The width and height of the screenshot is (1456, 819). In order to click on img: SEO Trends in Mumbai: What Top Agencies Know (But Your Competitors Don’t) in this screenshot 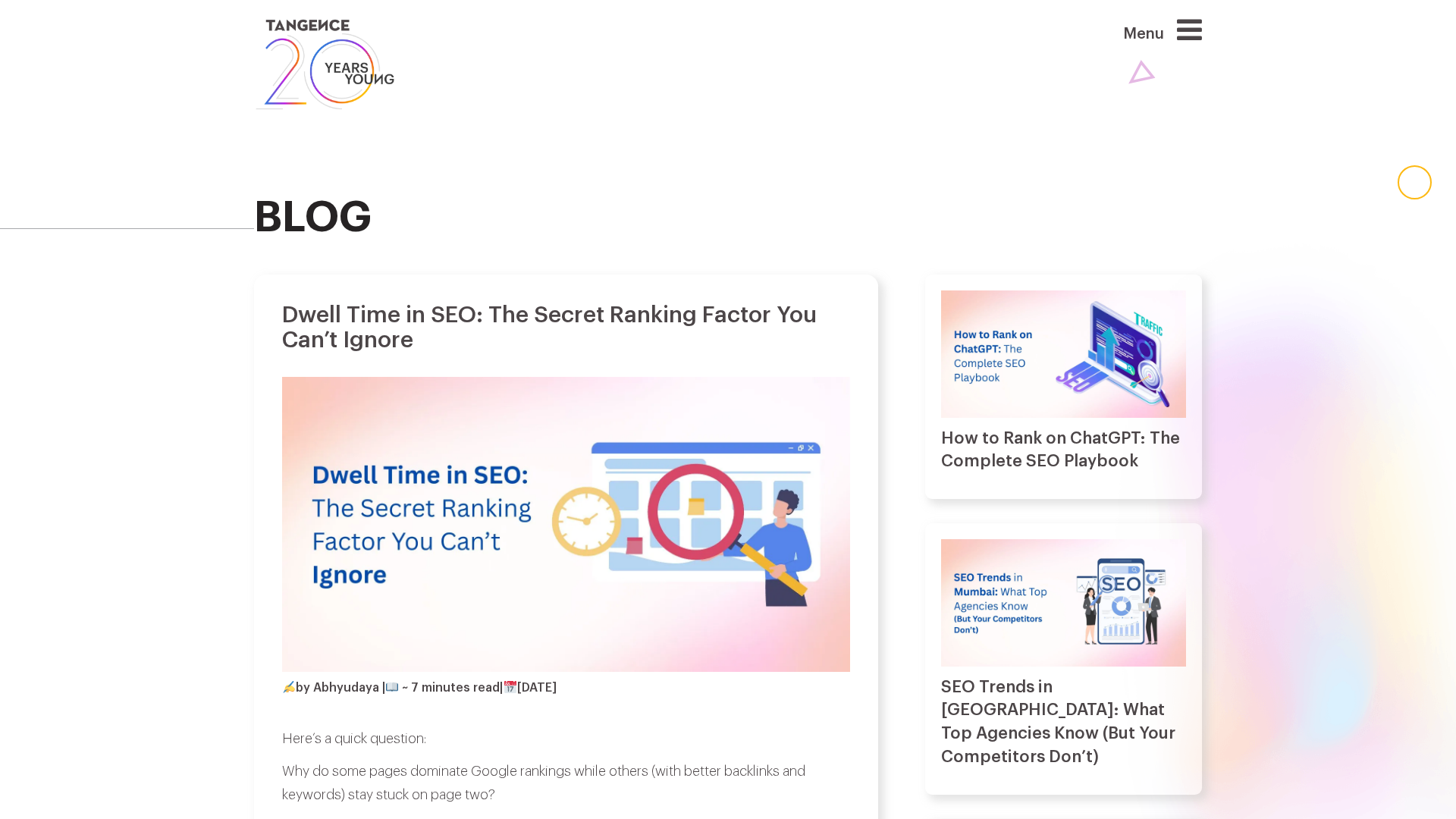, I will do `click(1063, 603)`.